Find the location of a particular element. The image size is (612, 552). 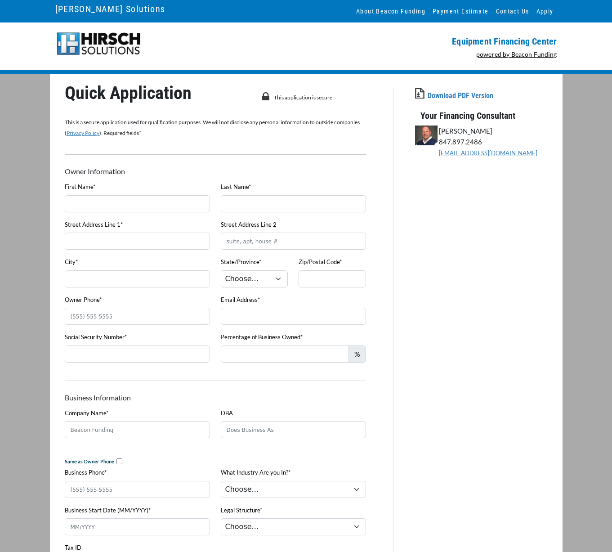

label: First Name* is located at coordinates (80, 187).